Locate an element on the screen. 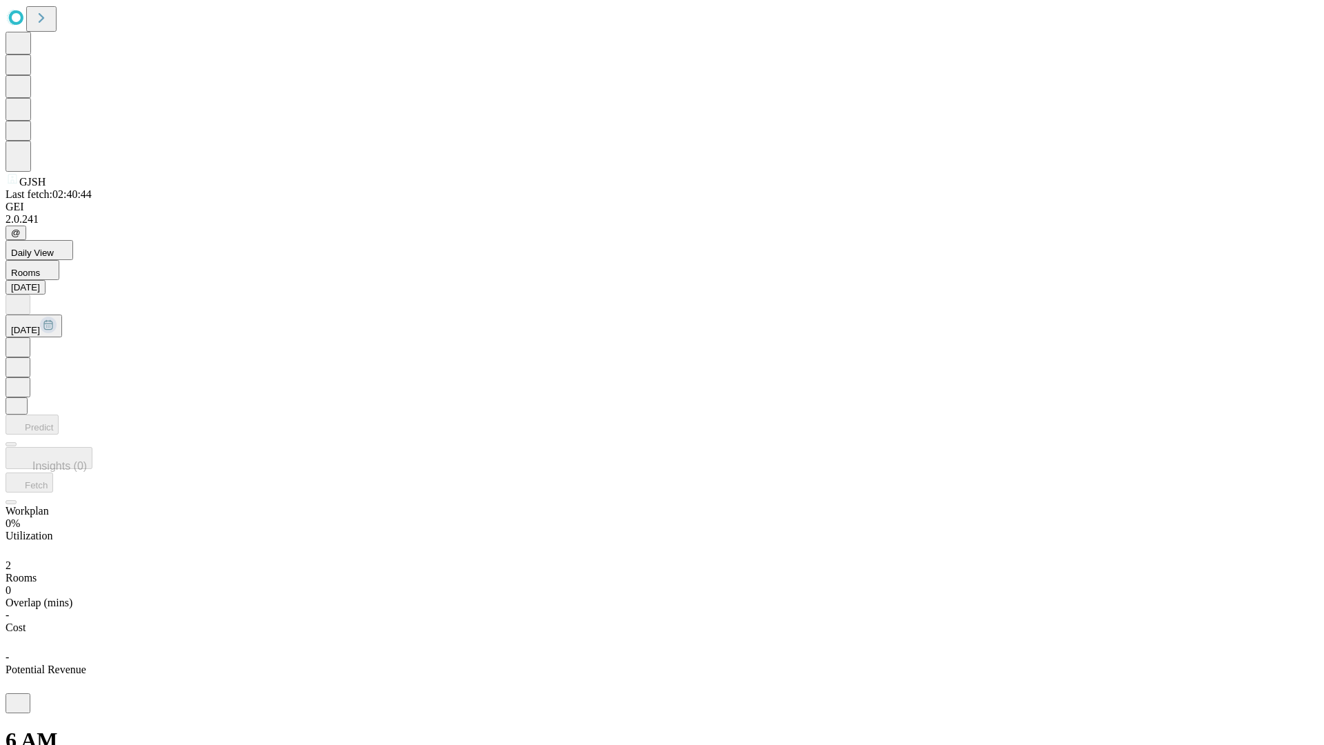  button: Insights (0) is located at coordinates (49, 458).